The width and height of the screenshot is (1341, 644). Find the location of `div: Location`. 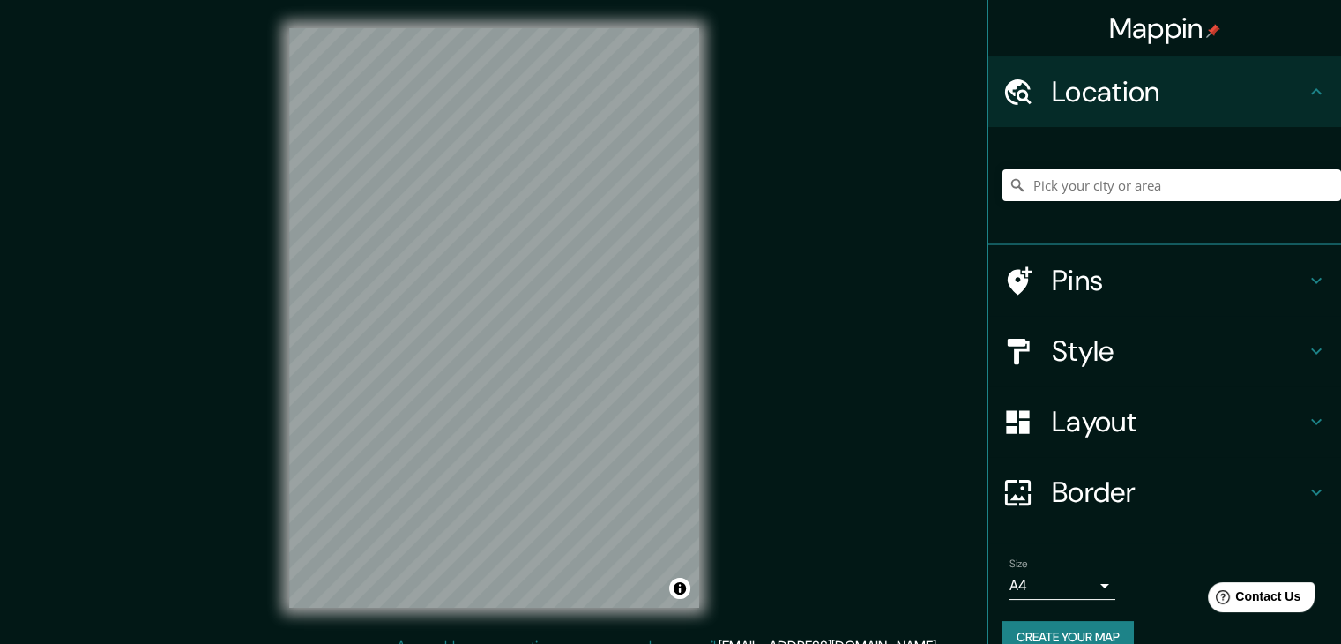

div: Location is located at coordinates (1165, 92).